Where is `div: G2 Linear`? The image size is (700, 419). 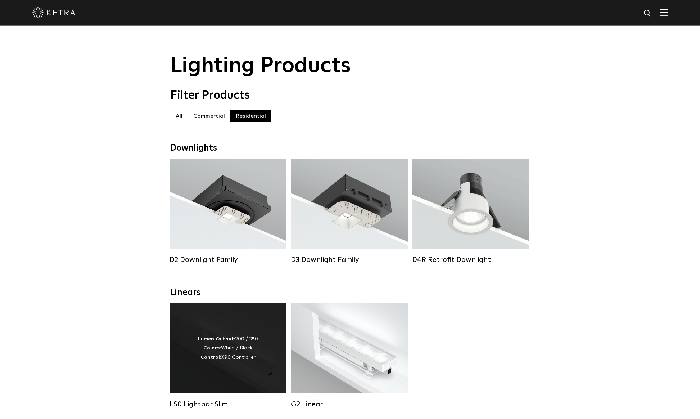 div: G2 Linear is located at coordinates (349, 404).